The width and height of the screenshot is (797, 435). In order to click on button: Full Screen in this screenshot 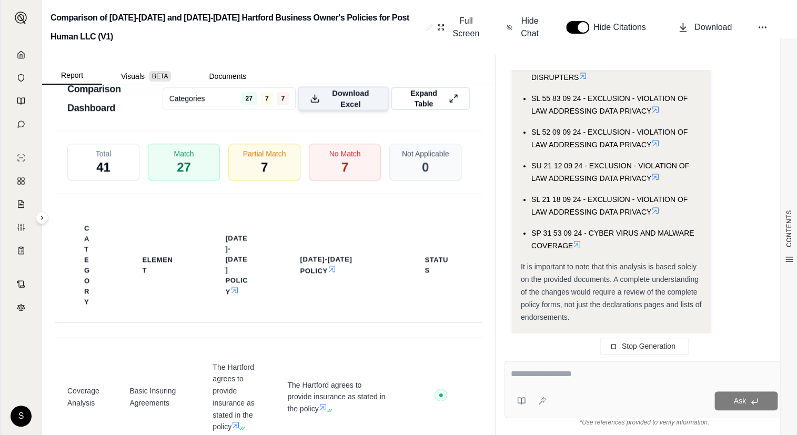, I will do `click(459, 27)`.